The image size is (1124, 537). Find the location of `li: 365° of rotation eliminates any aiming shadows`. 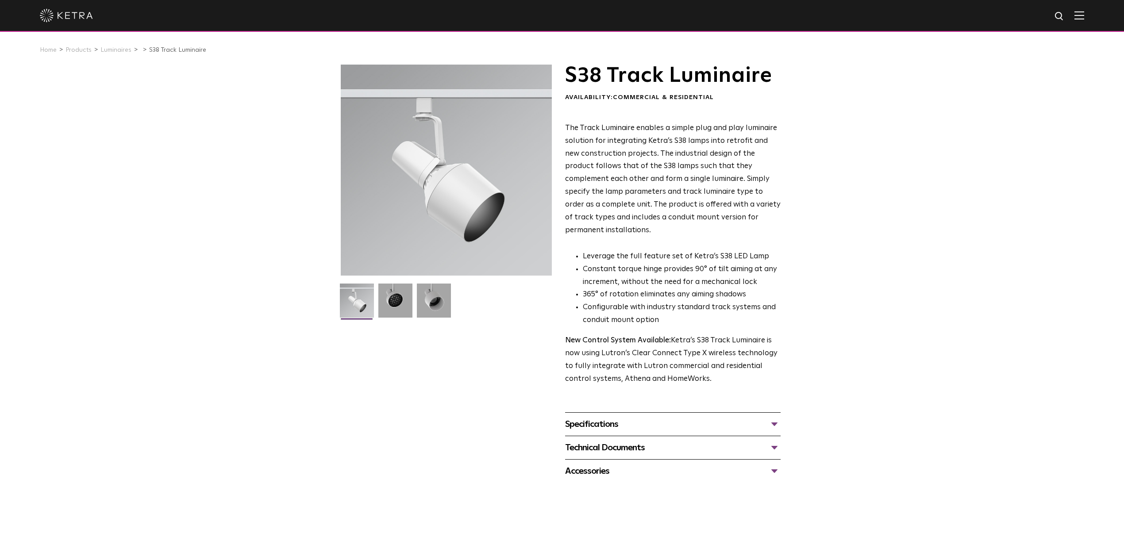

li: 365° of rotation eliminates any aiming shadows is located at coordinates (682, 295).